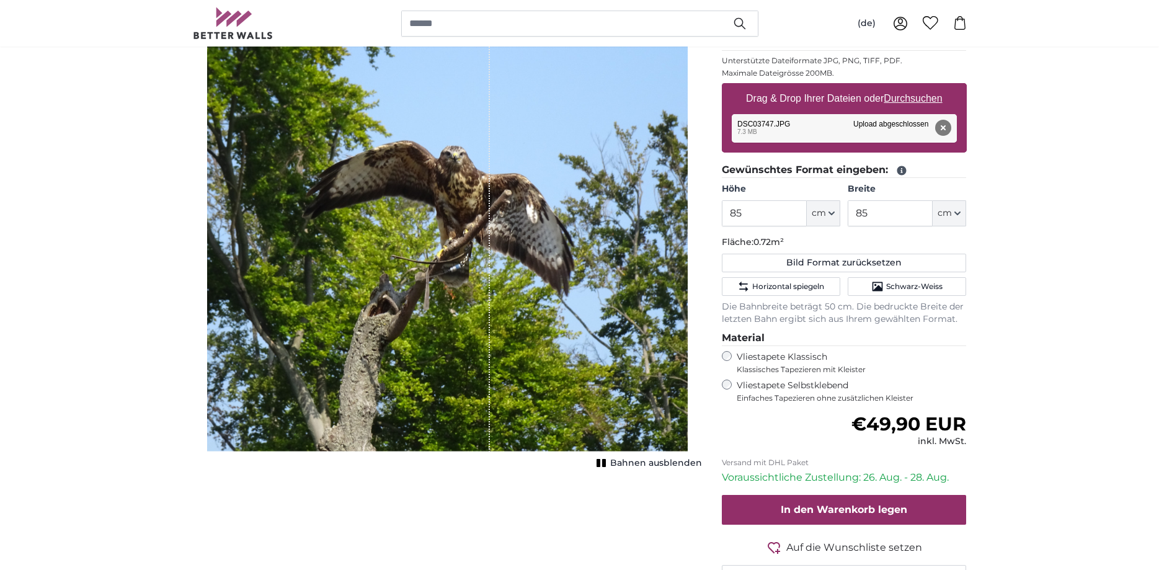  What do you see at coordinates (844, 547) in the screenshot?
I see `button: Auf die Wunschliste setzen` at bounding box center [844, 547].